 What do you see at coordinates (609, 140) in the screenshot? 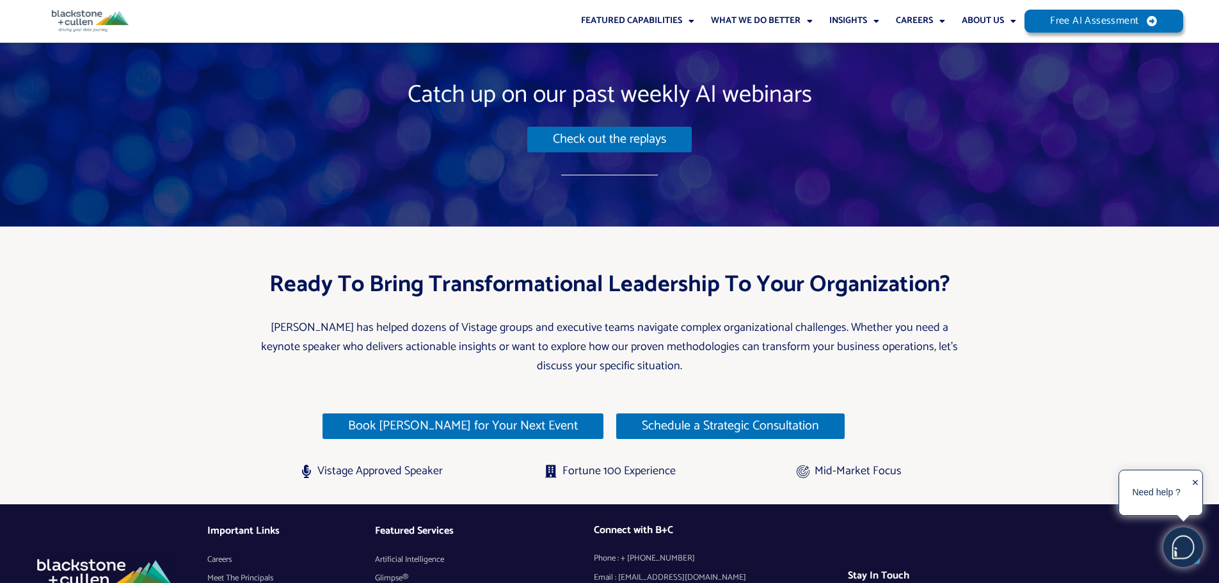
I see `a: Check out the replays` at bounding box center [609, 140].